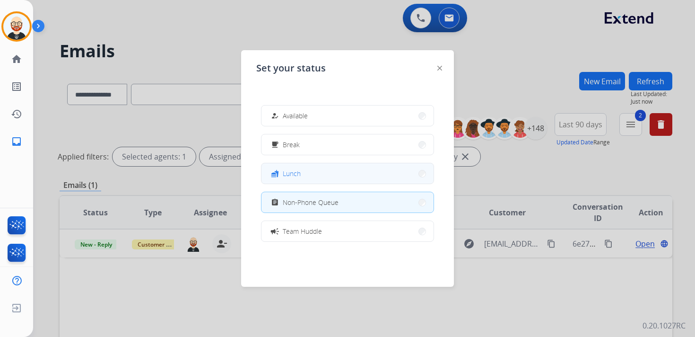  I want to click on mat-icon: inbox, so click(17, 141).